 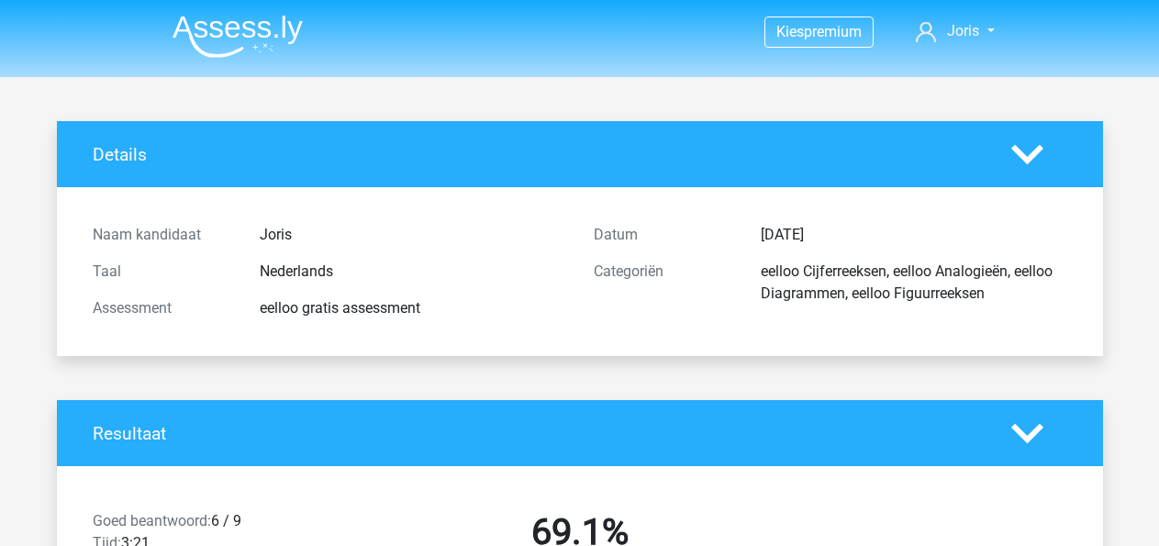 I want to click on span: premium, so click(x=832, y=31).